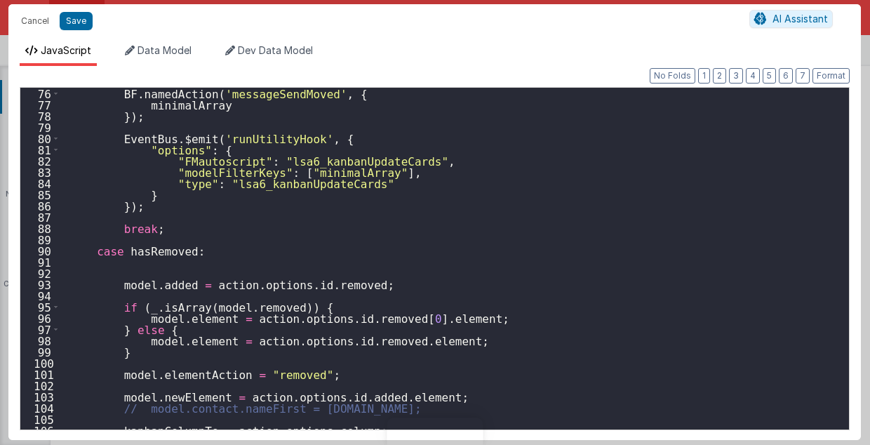 This screenshot has height=445, width=870. I want to click on div: 78, so click(40, 116).